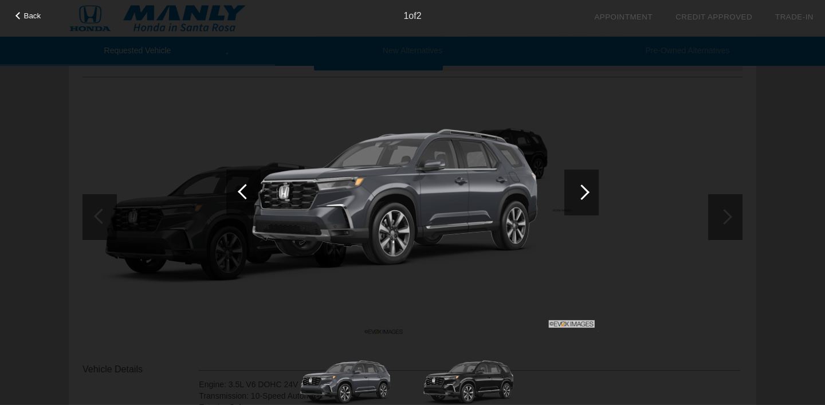  Describe the element at coordinates (406, 15) in the screenshot. I see `span: 1` at that location.